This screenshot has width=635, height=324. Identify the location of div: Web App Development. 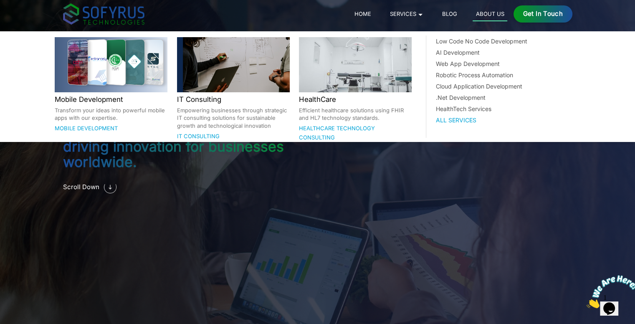
(506, 63).